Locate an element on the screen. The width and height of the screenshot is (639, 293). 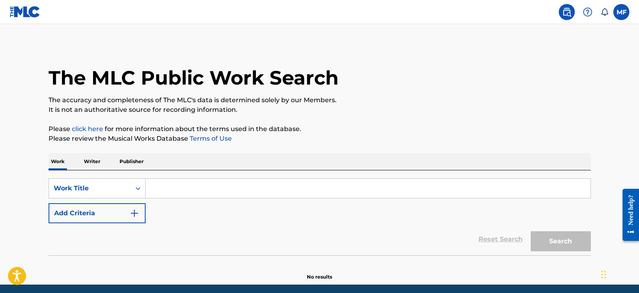
img: MLC Logo is located at coordinates (25, 12).